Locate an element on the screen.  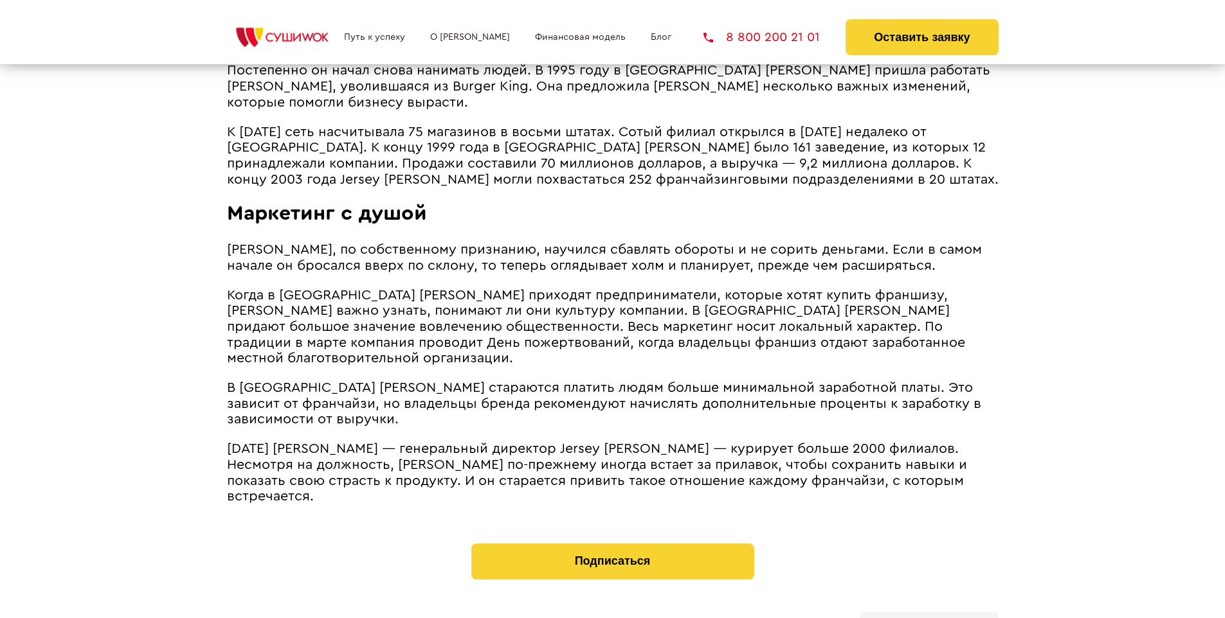
button: Оставить заявку is located at coordinates (921, 37).